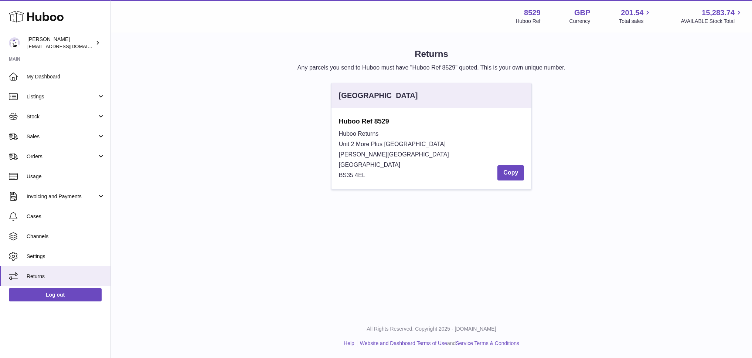 The height and width of the screenshot is (358, 752). What do you see at coordinates (62, 136) in the screenshot?
I see `span: Sales` at bounding box center [62, 136].